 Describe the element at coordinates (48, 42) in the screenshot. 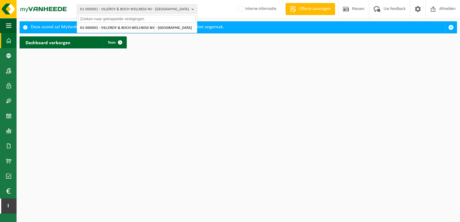

I see `h2: Dashboard verborgen` at that location.